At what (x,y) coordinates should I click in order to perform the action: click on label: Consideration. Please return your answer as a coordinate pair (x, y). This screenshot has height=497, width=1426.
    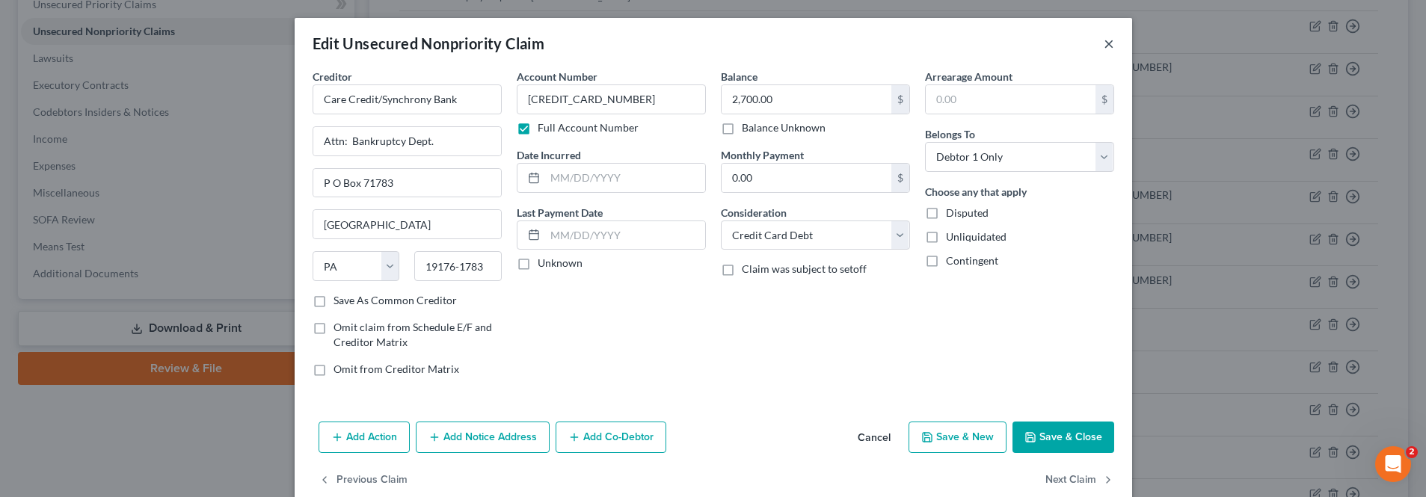
    Looking at the image, I should click on (754, 212).